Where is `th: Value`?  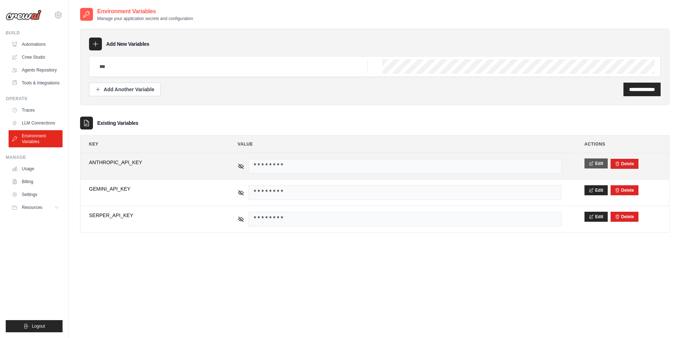 th: Value is located at coordinates (400, 144).